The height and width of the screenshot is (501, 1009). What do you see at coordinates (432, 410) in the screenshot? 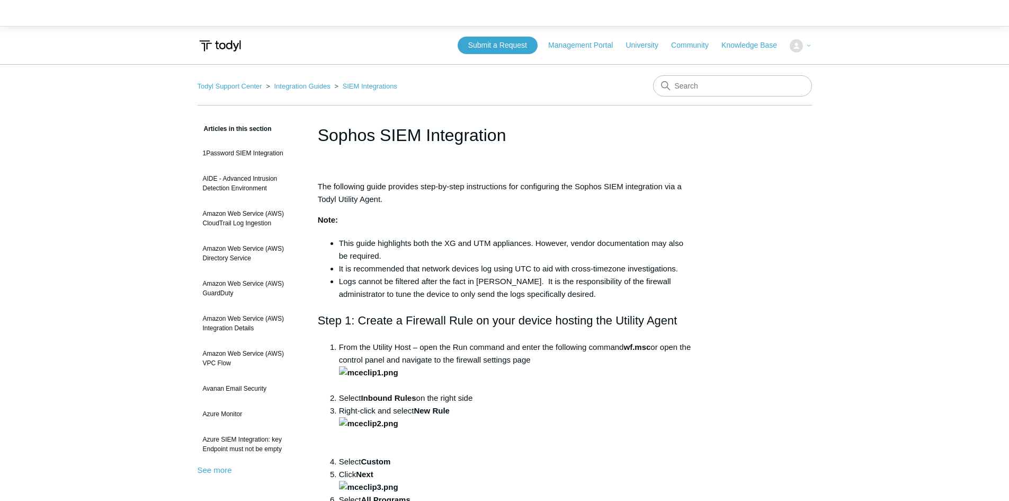
I see `strong: New Rule` at bounding box center [432, 410].